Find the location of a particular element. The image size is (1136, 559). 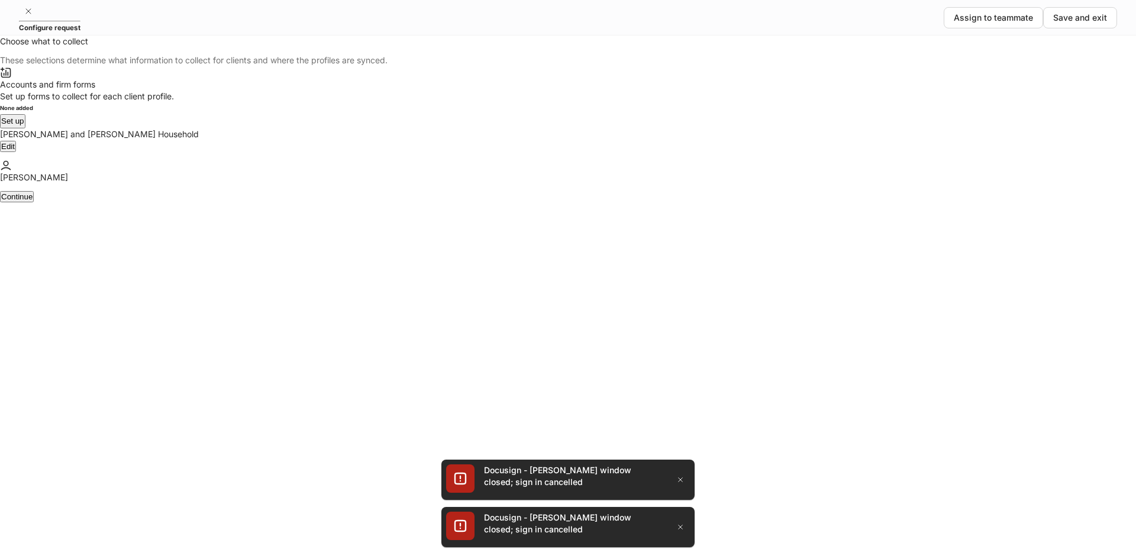

div: Edit is located at coordinates (8, 146).